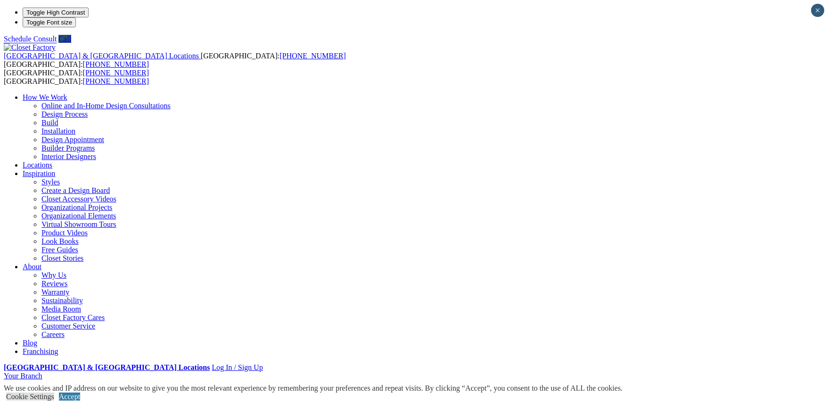 The height and width of the screenshot is (401, 828). I want to click on span: Toggle Font size, so click(49, 22).